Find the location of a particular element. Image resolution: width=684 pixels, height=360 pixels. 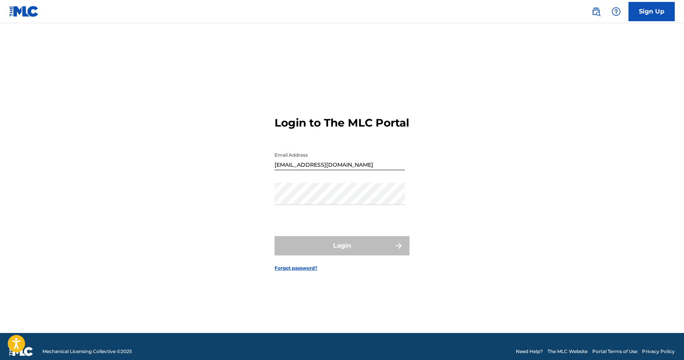

a: Privacy Policy is located at coordinates (658, 351).